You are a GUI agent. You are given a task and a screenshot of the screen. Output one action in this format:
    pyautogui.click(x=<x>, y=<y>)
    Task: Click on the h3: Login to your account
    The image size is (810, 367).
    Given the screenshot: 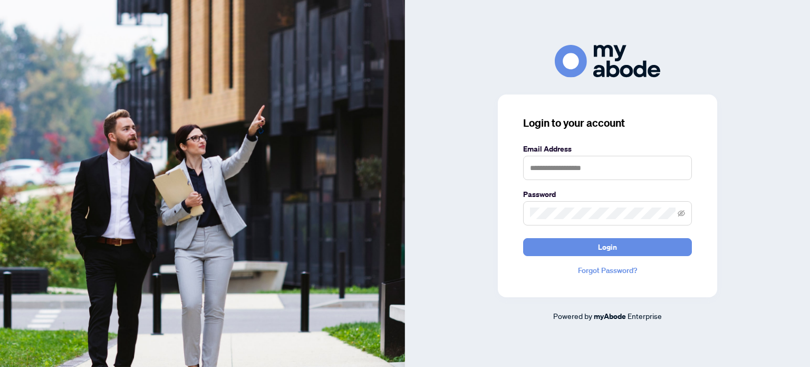 What is the action you would take?
    pyautogui.click(x=608, y=123)
    